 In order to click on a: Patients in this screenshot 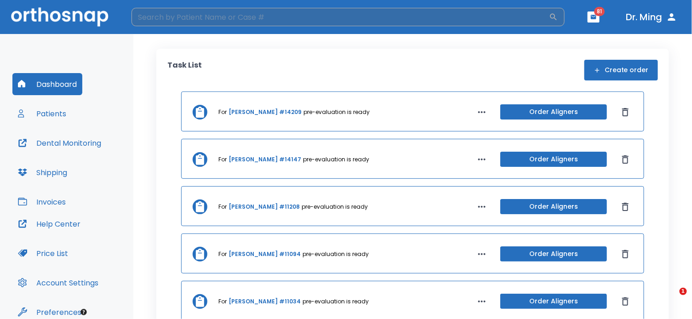, I will do `click(42, 113)`.